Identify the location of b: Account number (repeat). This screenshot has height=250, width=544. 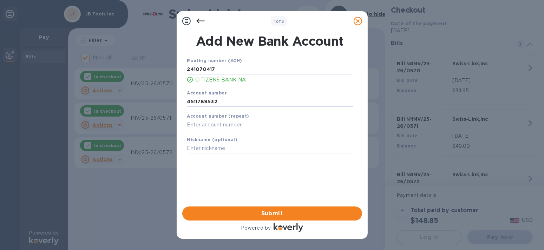
(218, 116).